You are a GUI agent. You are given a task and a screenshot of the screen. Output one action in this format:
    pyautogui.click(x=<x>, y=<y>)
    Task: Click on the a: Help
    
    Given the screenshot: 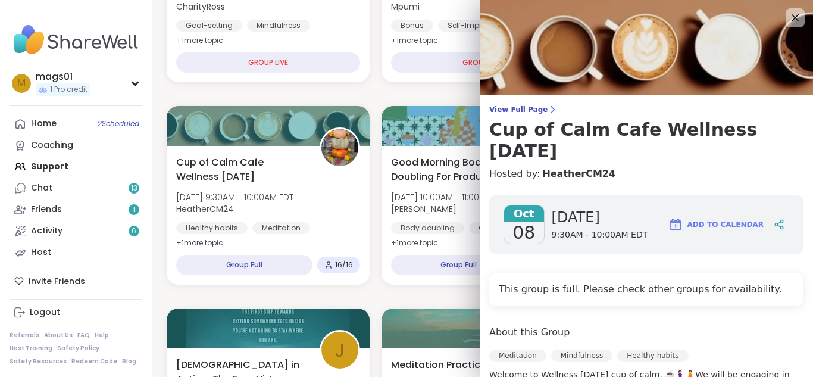 What is the action you would take?
    pyautogui.click(x=102, y=335)
    